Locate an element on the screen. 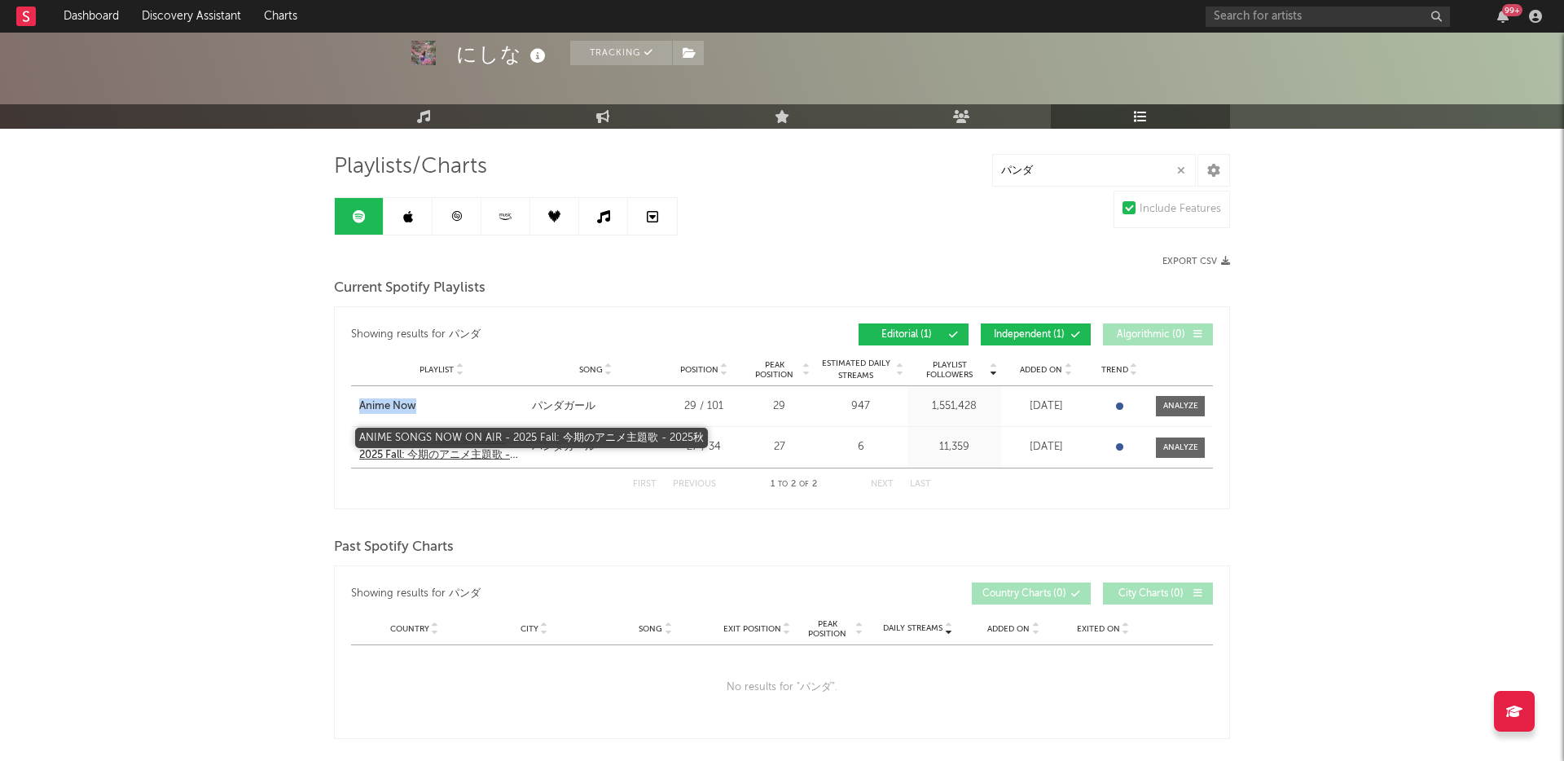 The height and width of the screenshot is (761, 1564). button: Last is located at coordinates (920, 484).